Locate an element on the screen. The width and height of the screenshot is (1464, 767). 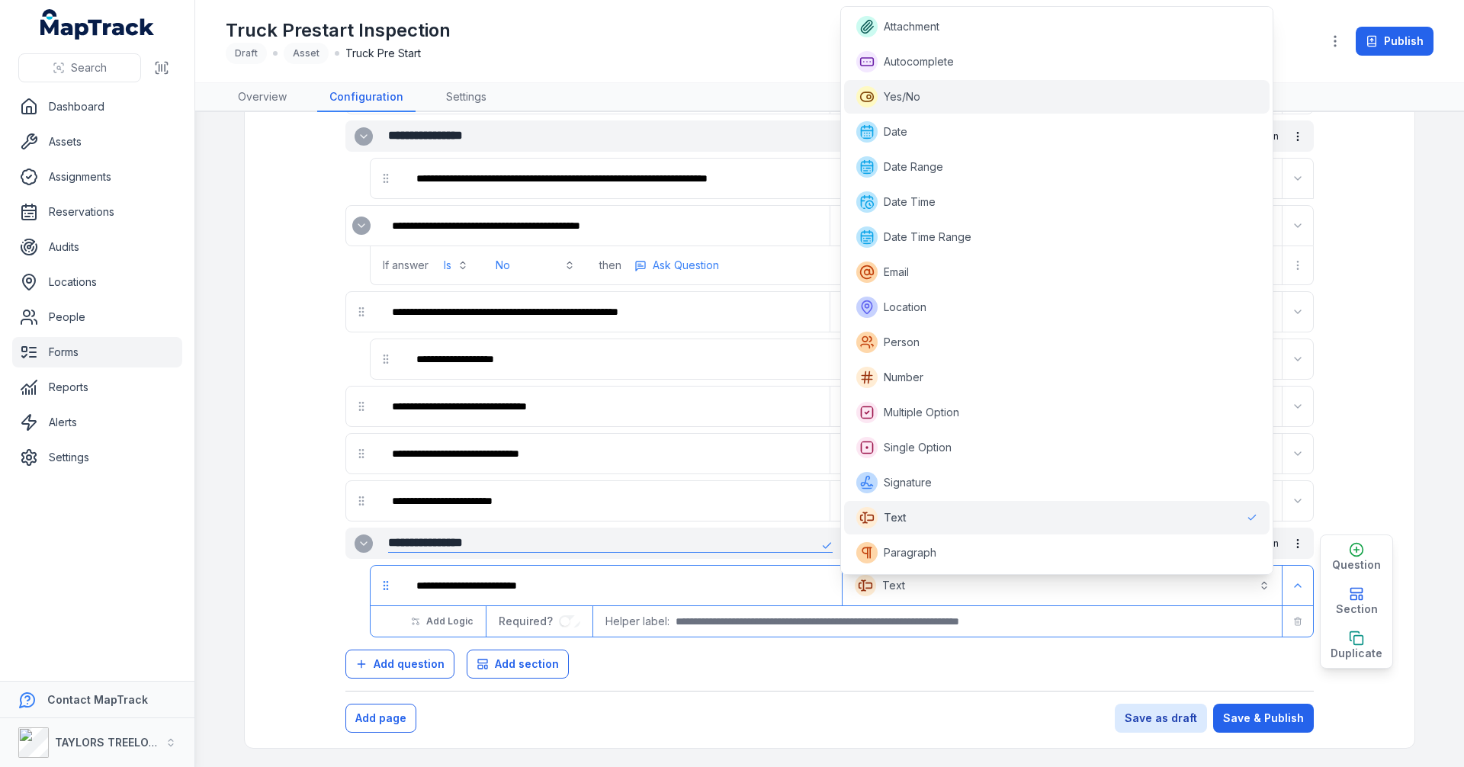
span: Date is located at coordinates (895, 132).